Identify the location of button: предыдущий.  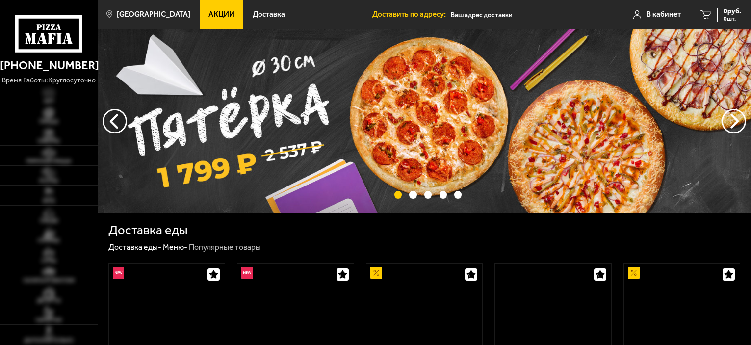
(733, 121).